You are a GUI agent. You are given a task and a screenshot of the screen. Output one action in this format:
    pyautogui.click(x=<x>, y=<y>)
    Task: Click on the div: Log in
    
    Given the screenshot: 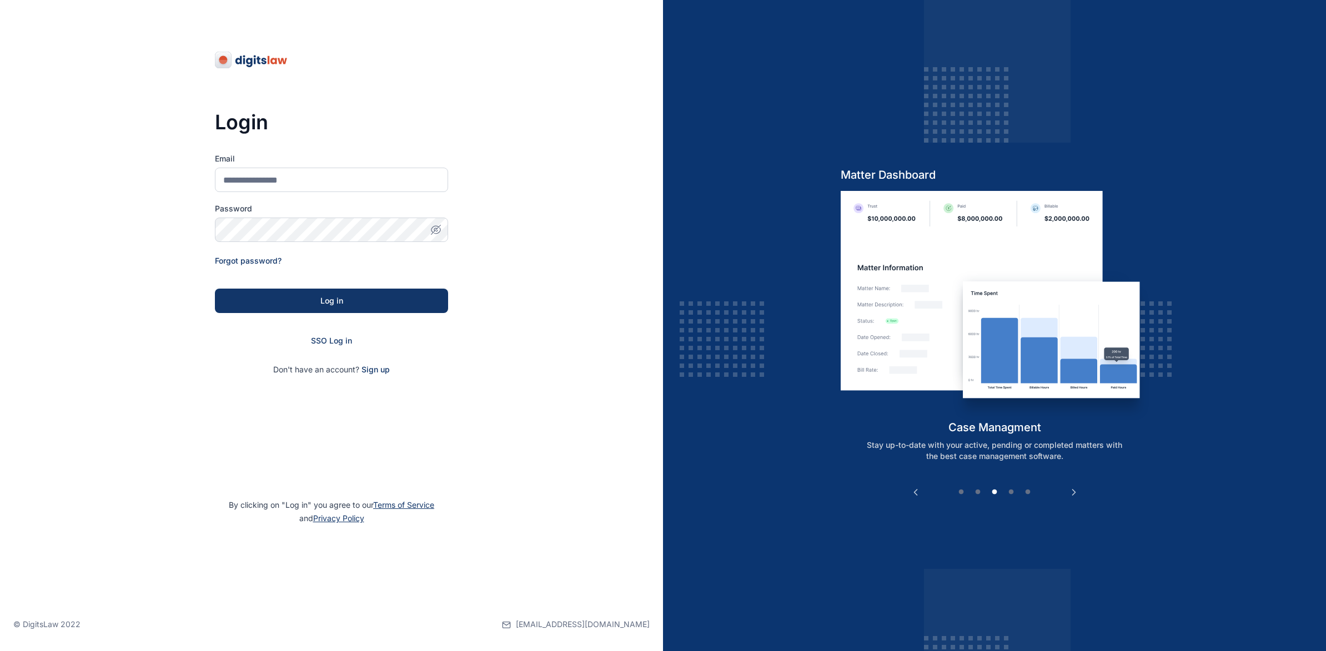 What is the action you would take?
    pyautogui.click(x=332, y=301)
    